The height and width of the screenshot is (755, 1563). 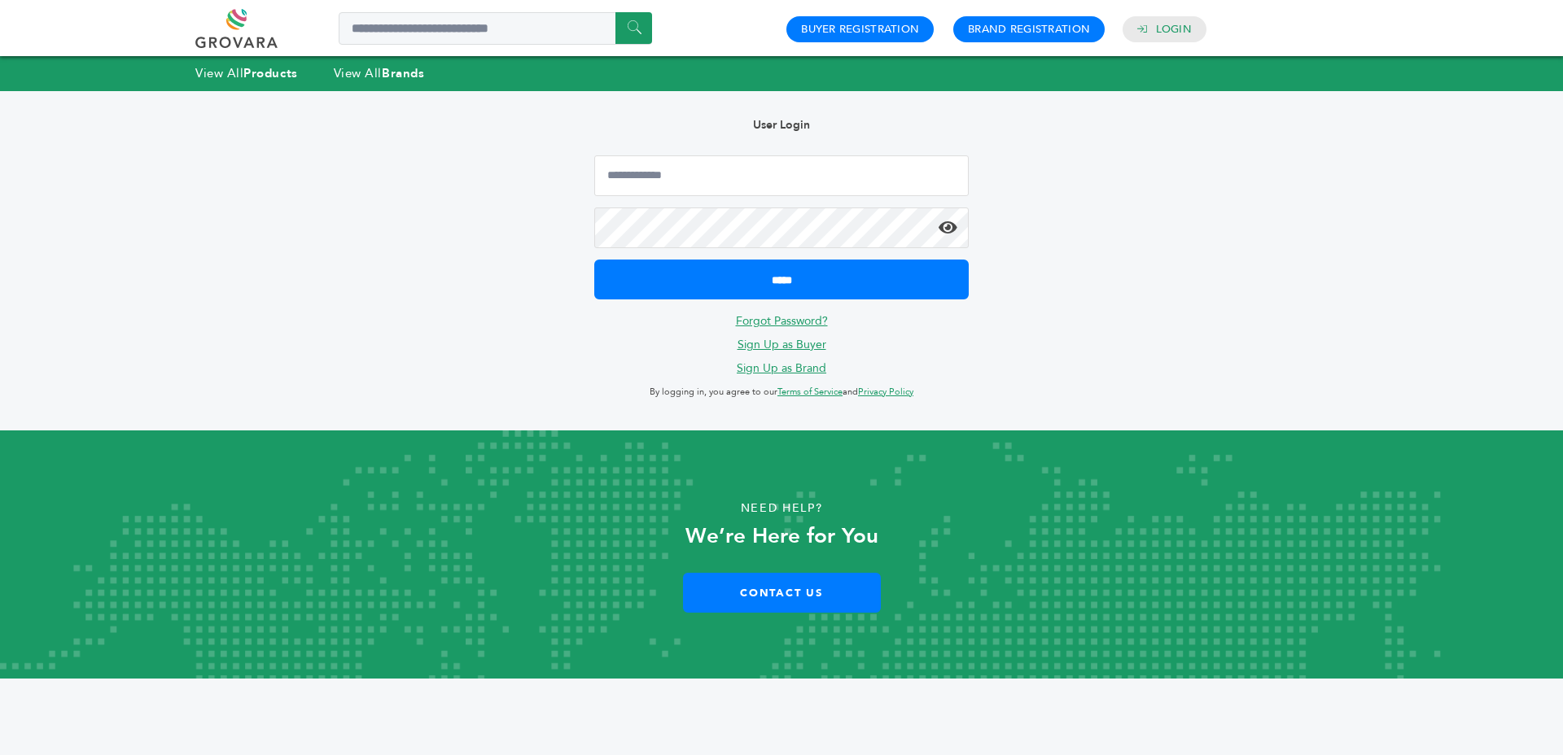 I want to click on a: Contact Us, so click(x=781, y=593).